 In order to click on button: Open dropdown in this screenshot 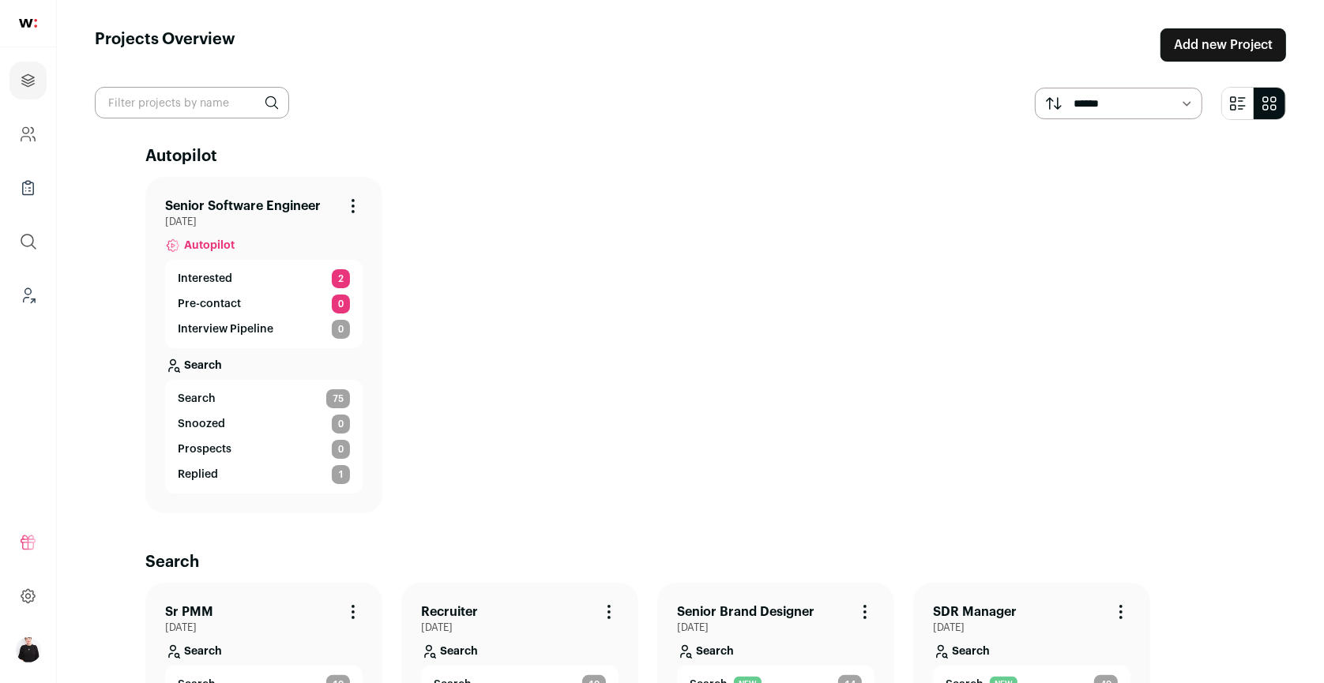, I will do `click(28, 650)`.